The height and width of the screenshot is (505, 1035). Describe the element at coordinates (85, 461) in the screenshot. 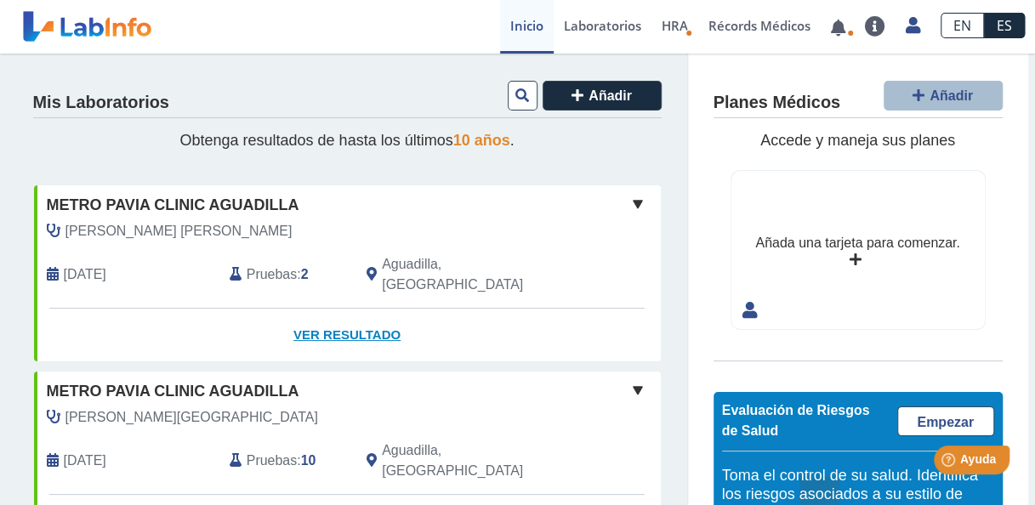

I see `span: 2025-03-20` at that location.